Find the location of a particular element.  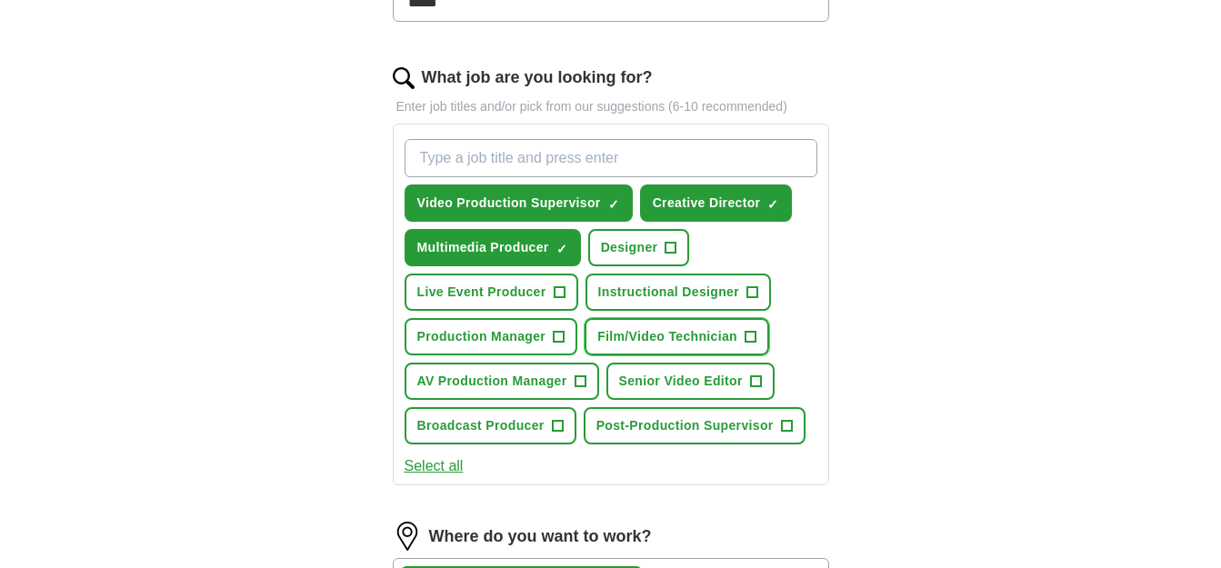

span: Creative Director is located at coordinates (706, 203).